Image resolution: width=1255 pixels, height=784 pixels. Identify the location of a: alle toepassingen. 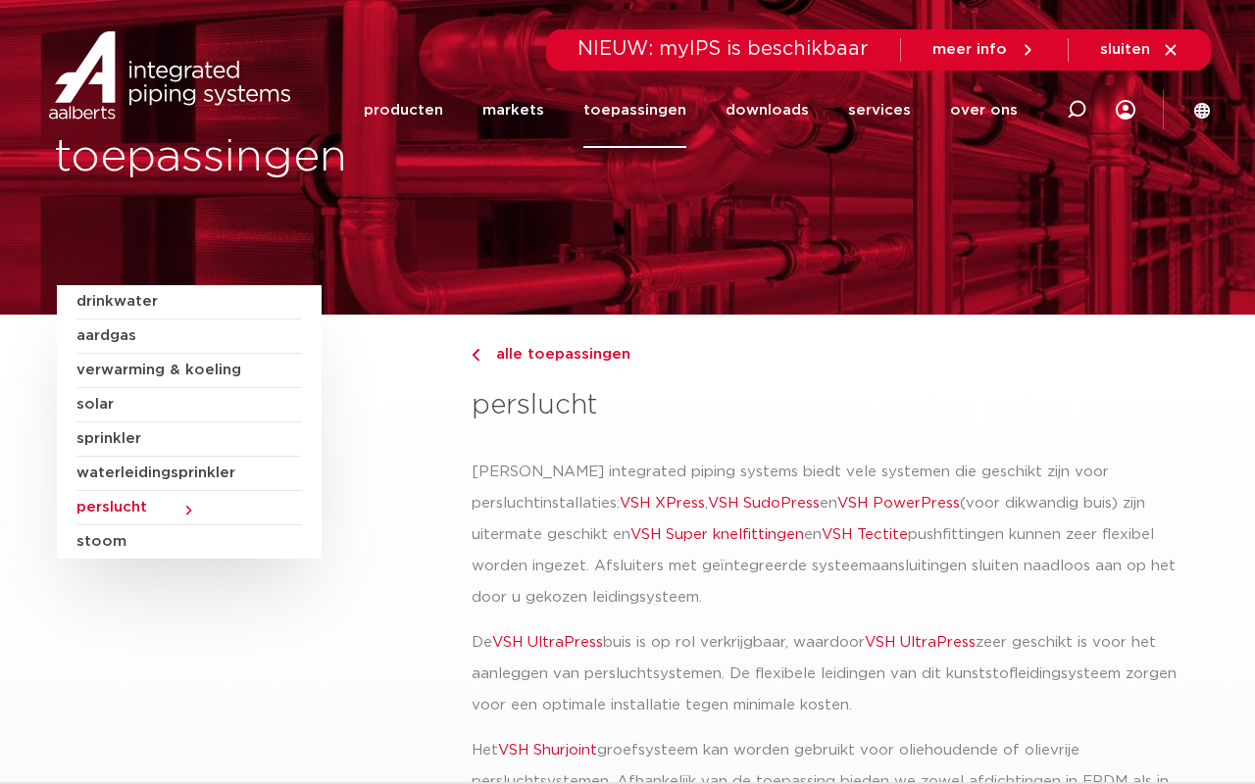
(834, 355).